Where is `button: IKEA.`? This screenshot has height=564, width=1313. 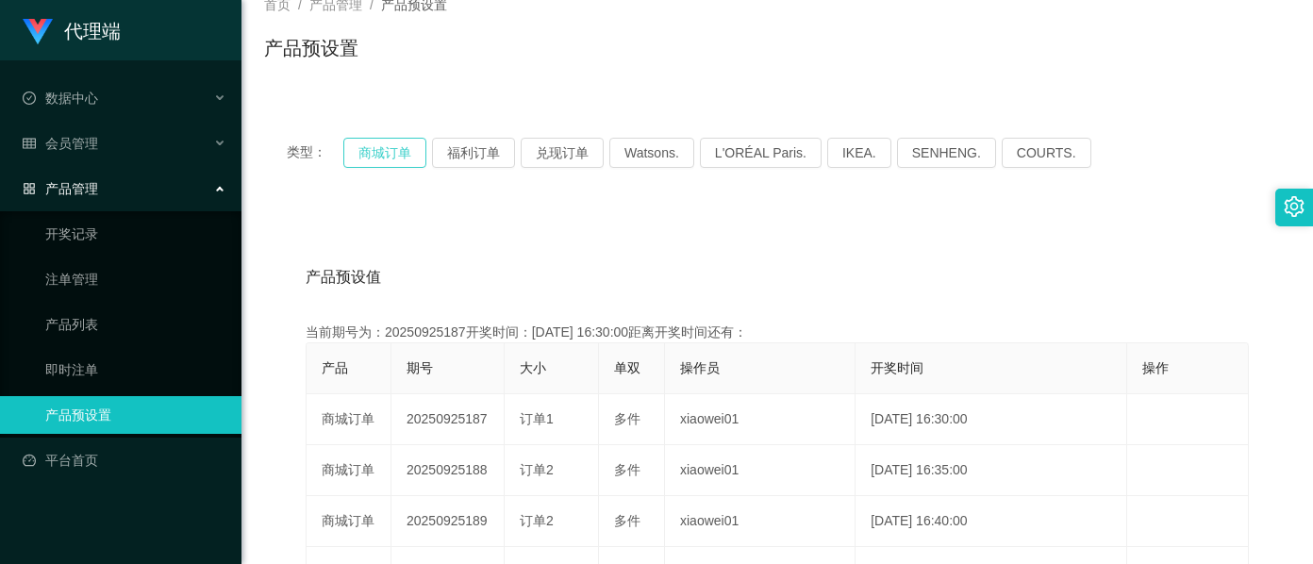 button: IKEA. is located at coordinates (859, 153).